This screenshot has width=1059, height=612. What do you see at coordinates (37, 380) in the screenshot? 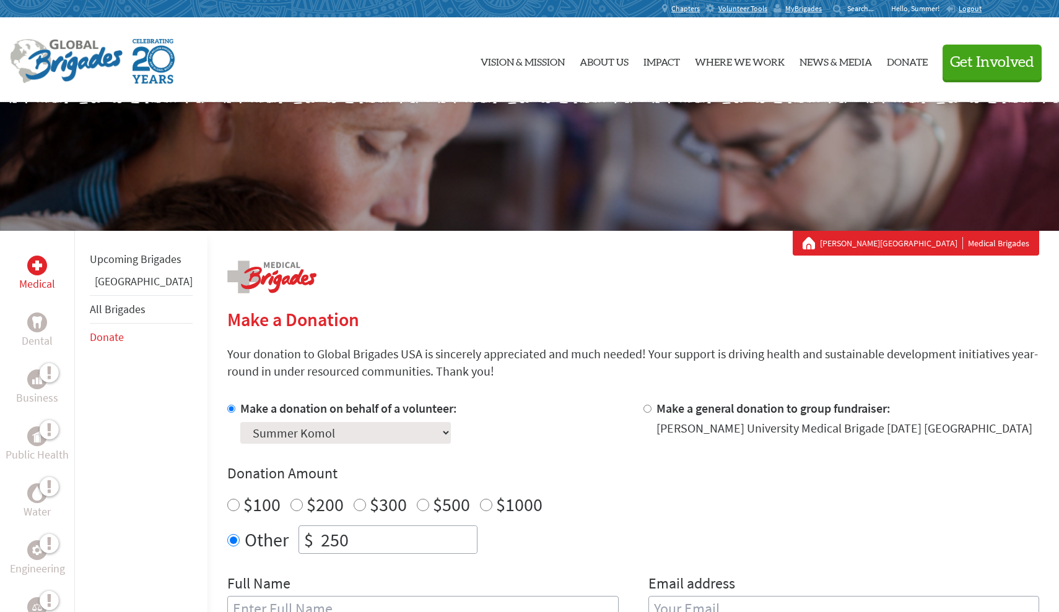
I see `img: Business` at bounding box center [37, 380].